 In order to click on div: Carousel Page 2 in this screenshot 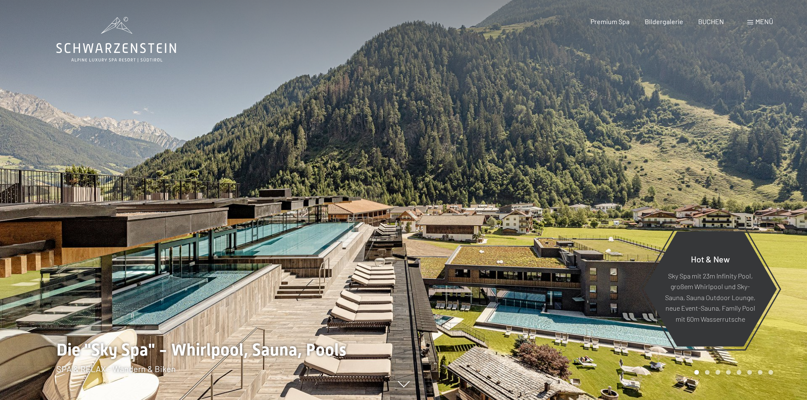, I will do `click(707, 372)`.